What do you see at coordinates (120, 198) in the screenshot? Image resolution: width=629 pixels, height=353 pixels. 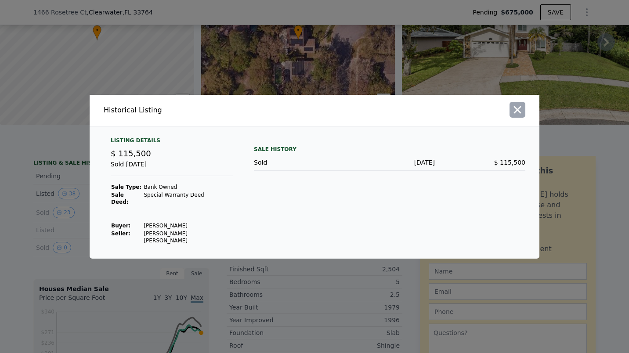 I see `strong: Sale Deed:` at bounding box center [120, 198].